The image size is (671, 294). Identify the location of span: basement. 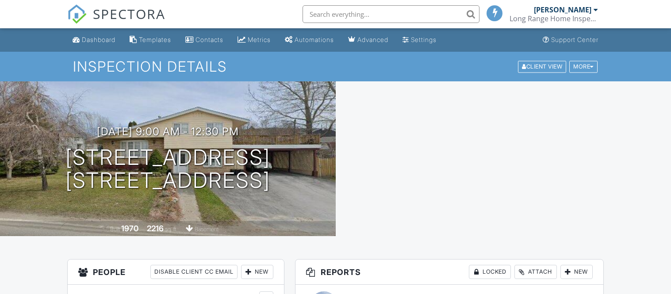
(207, 229).